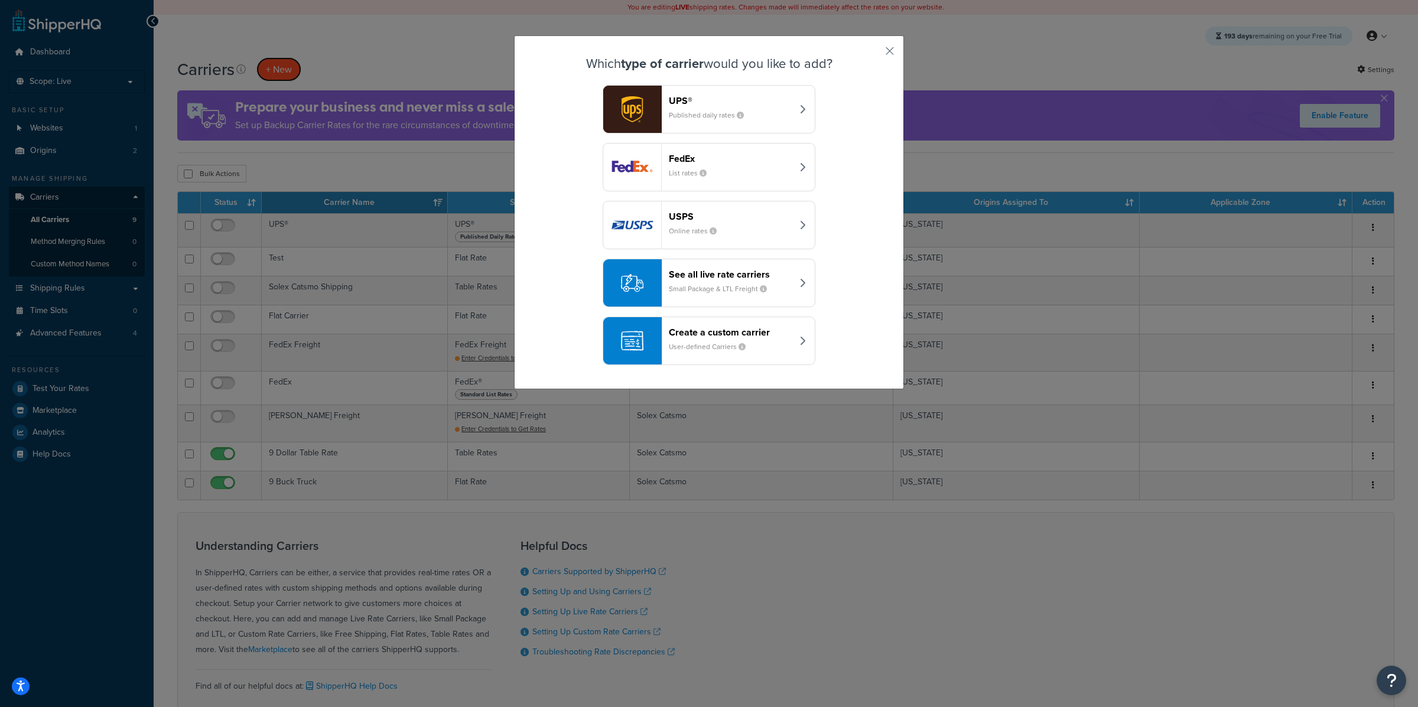 The width and height of the screenshot is (1418, 707). Describe the element at coordinates (709, 341) in the screenshot. I see `button: Create a custom carrierUser-defined Carriers` at that location.